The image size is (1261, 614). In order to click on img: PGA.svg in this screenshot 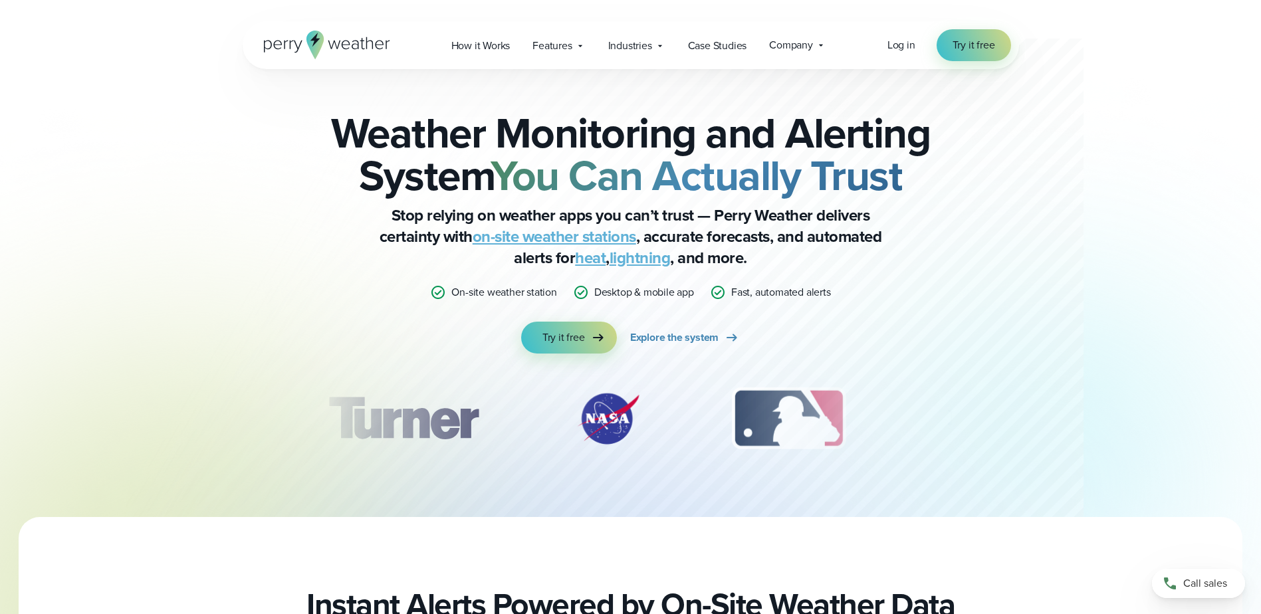, I will do `click(976, 419)`.